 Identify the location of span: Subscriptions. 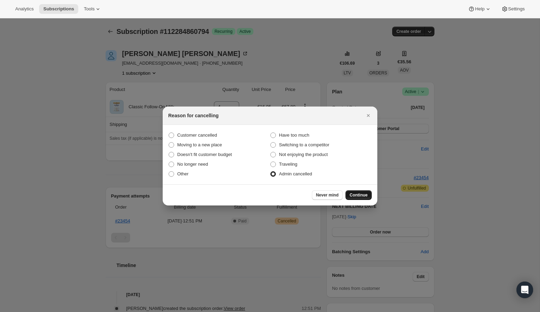
(59, 9).